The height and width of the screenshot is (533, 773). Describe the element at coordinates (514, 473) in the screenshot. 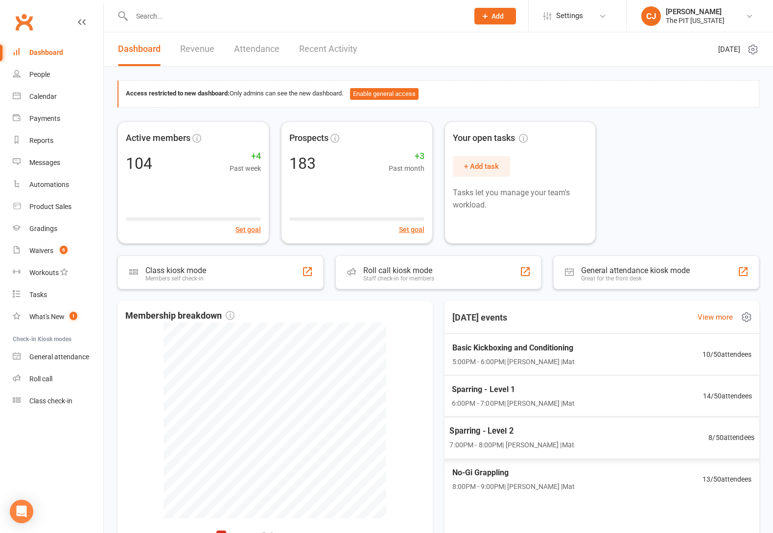

I see `span: No-Gi Grappling` at that location.